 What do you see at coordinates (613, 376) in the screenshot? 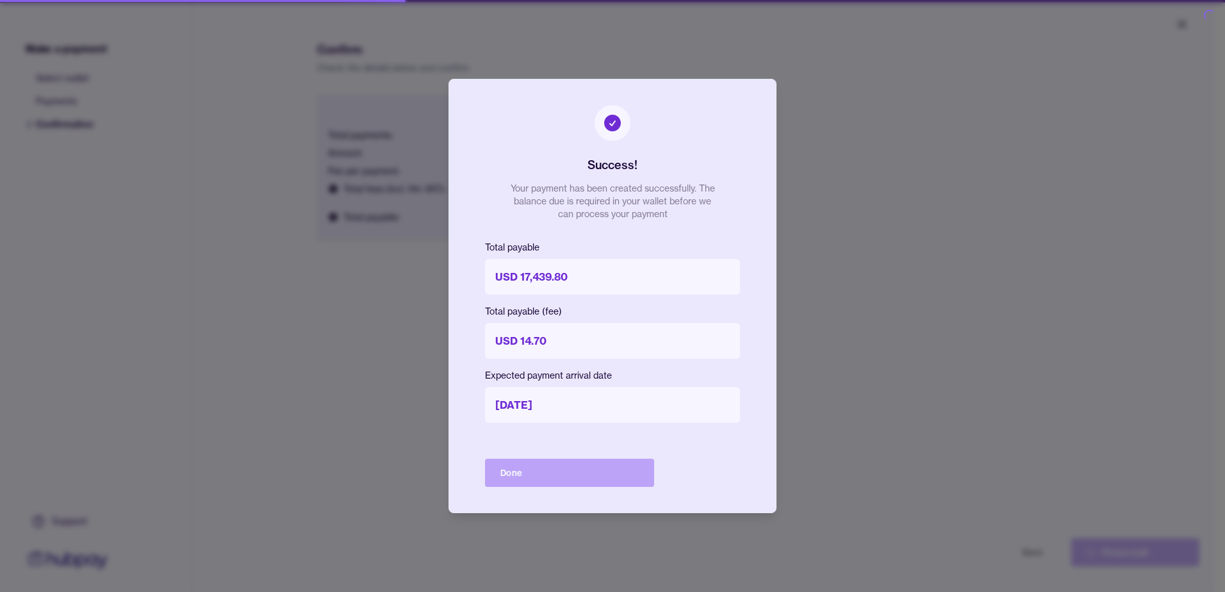
I see `p: Expected payment arrival date` at bounding box center [613, 376].